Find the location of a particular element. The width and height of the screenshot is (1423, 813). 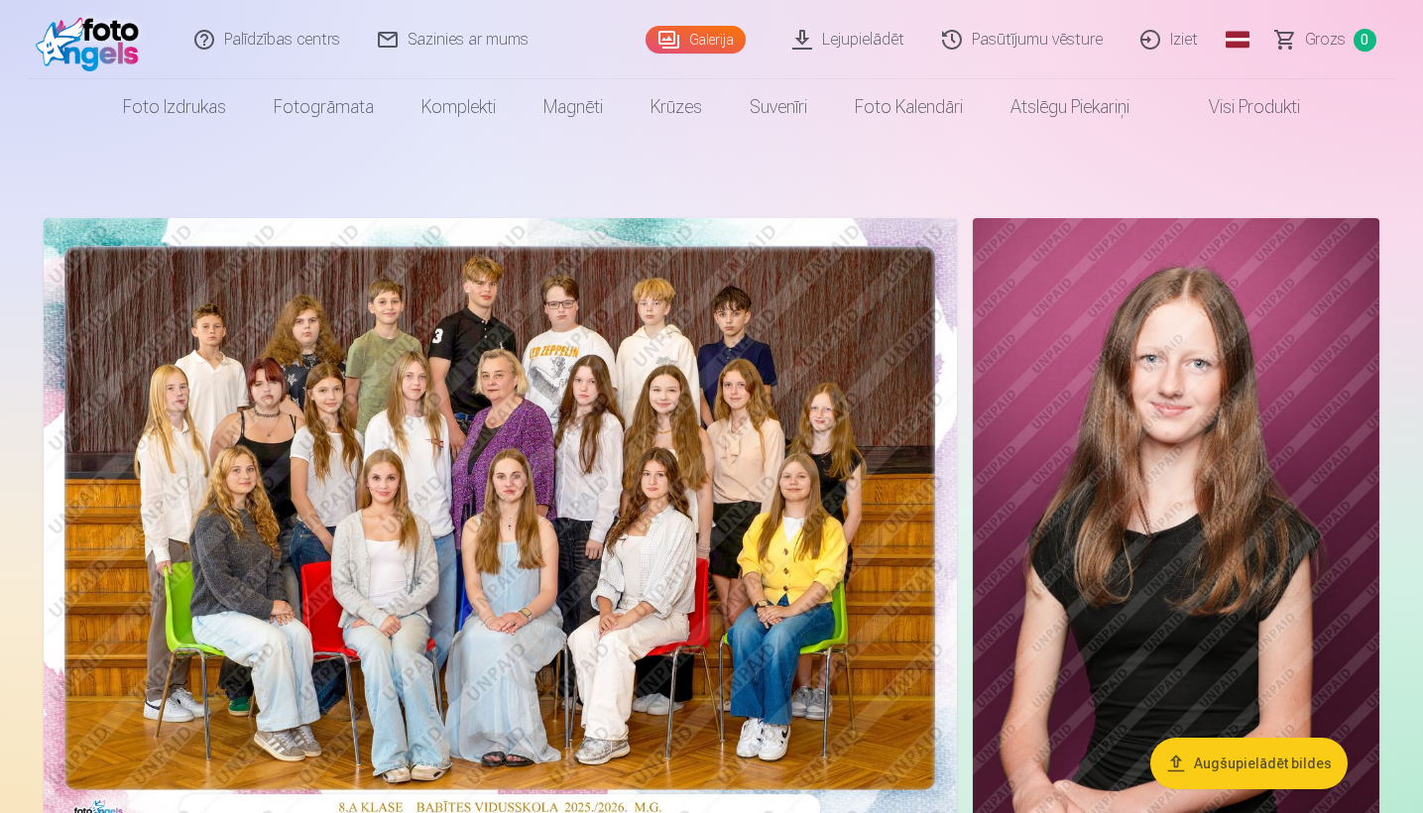

a: Atslēgu piekariņi is located at coordinates (1070, 107).